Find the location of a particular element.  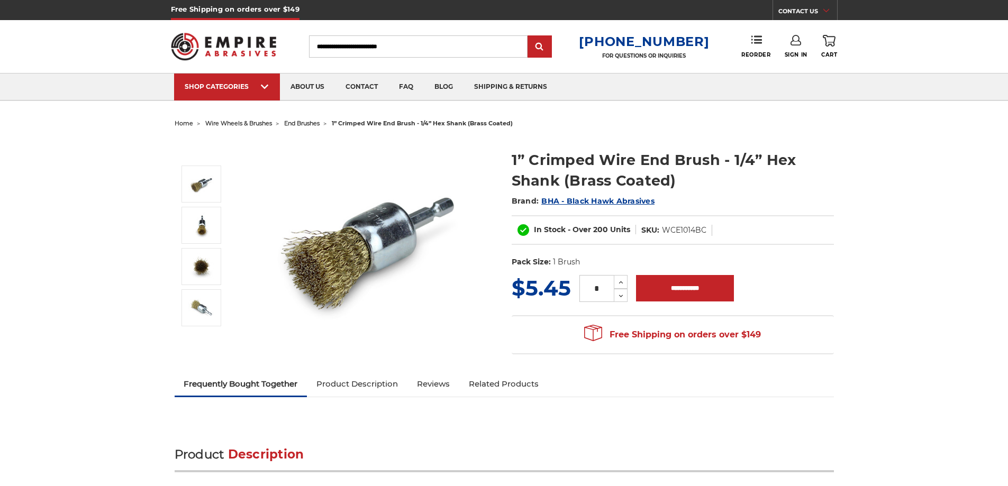

a: blog is located at coordinates (444, 87).